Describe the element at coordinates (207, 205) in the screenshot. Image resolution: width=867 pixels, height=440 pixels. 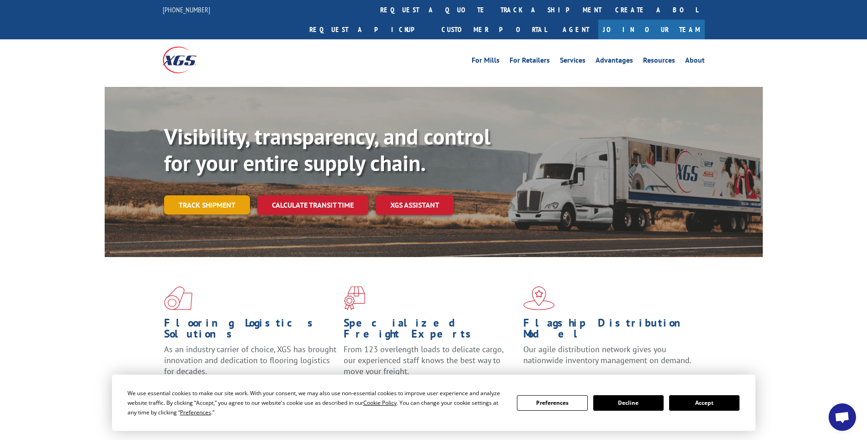
I see `a: Track shipment` at that location.